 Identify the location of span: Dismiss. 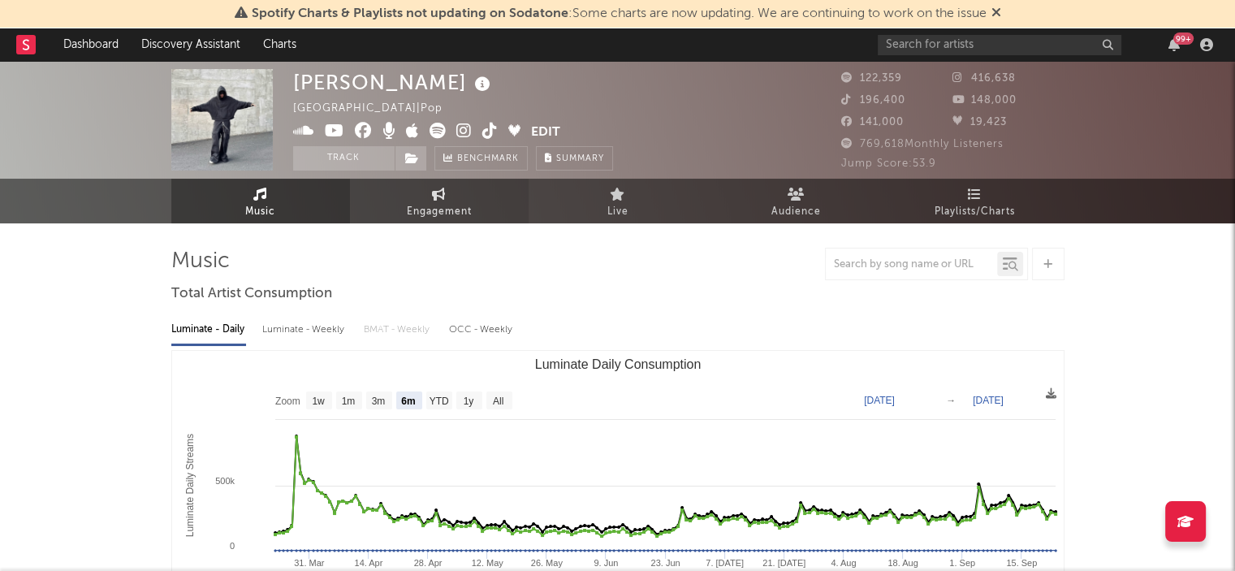
(997, 14).